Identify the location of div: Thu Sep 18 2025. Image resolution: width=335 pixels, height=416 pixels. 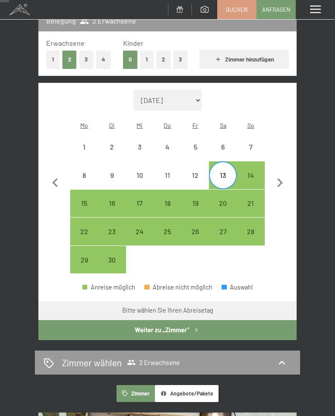
(167, 204).